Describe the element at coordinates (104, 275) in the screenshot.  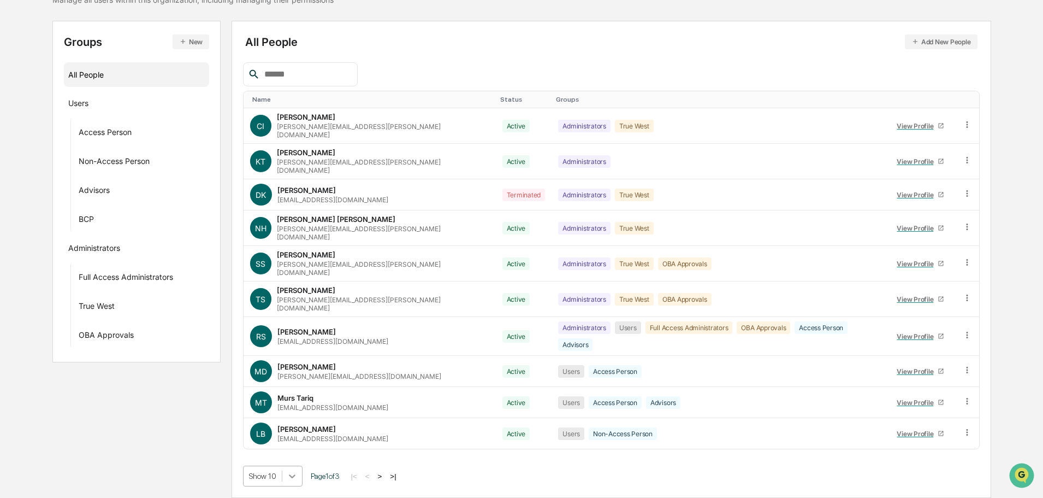
I see `a: Powered byPylon` at that location.